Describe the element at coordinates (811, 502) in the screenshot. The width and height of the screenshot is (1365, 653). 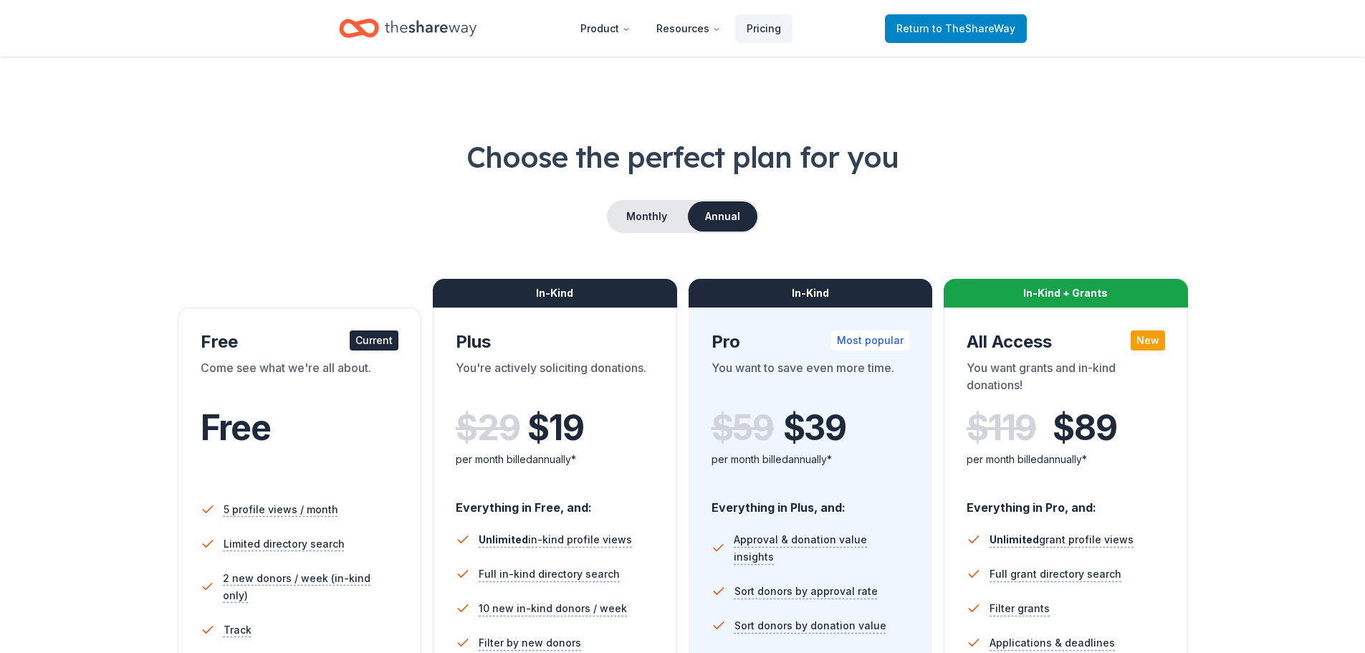
I see `div: Everything in Plus, and:` at that location.